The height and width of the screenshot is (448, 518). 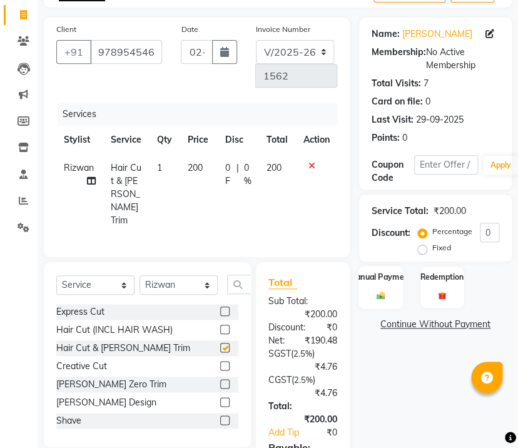 I want to click on div: Service Total:, so click(x=400, y=211).